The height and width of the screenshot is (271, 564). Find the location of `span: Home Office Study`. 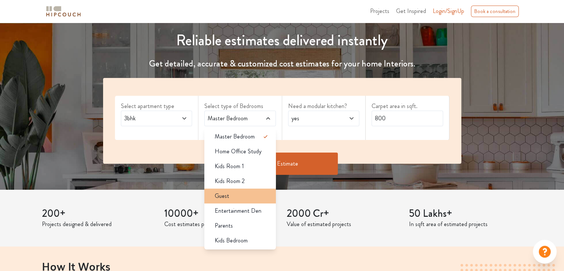

span: Home Office Study is located at coordinates (238, 151).